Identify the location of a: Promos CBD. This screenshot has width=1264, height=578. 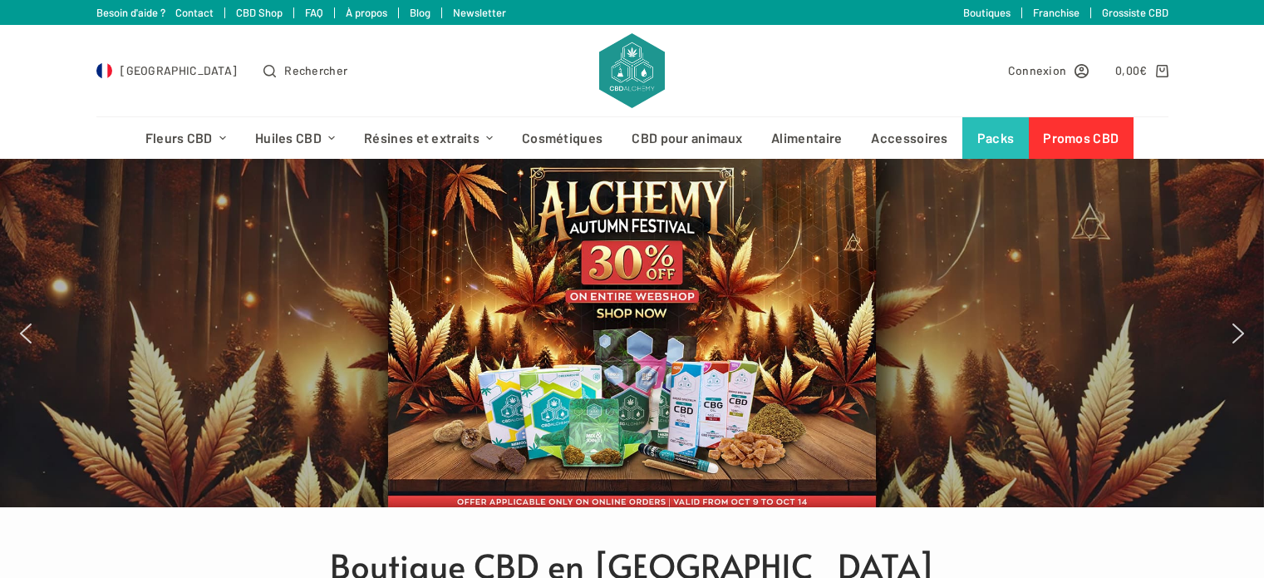
(1082, 138).